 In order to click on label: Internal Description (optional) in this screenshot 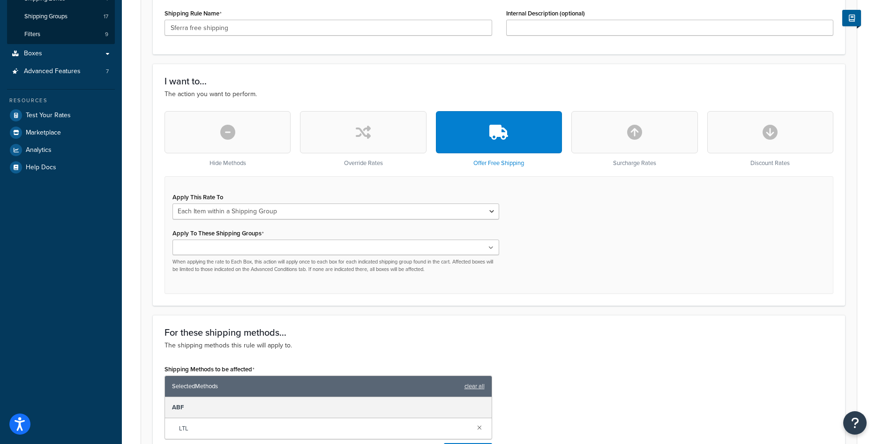, I will do `click(546, 13)`.